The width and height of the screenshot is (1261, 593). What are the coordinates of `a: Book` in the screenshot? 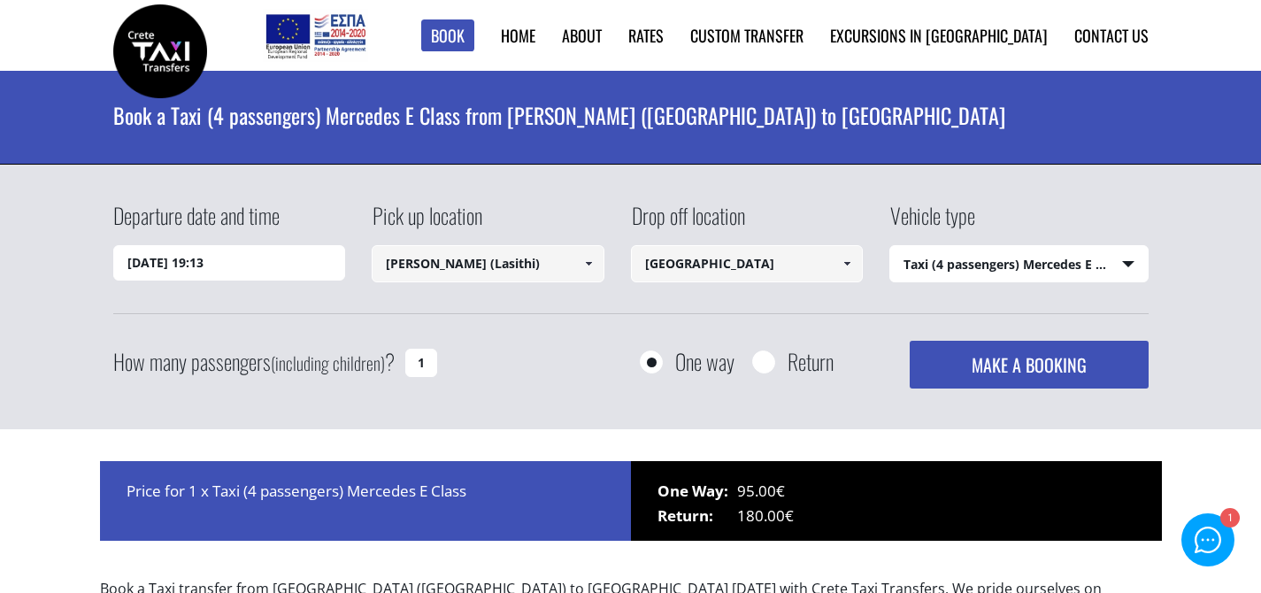 It's located at (448, 35).